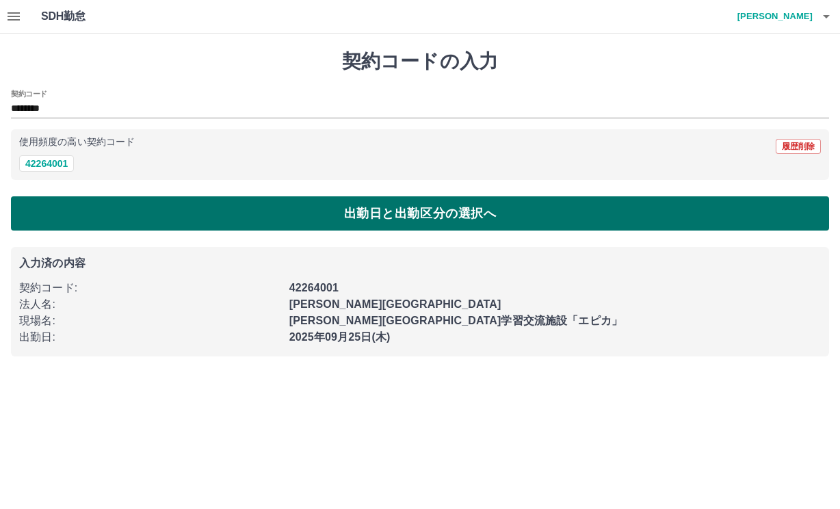  What do you see at coordinates (340, 336) in the screenshot?
I see `b: 2025年09月25日(木)` at bounding box center [340, 336].